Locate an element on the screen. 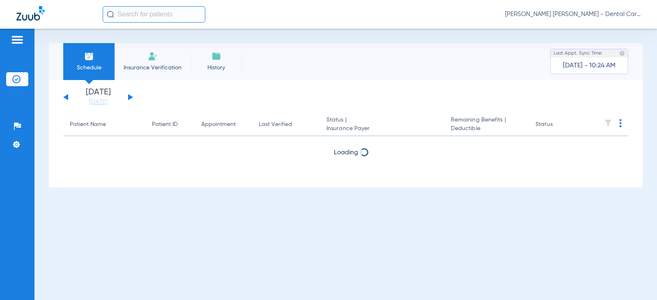  span: Last Appt. Sync Time: is located at coordinates (578, 53).